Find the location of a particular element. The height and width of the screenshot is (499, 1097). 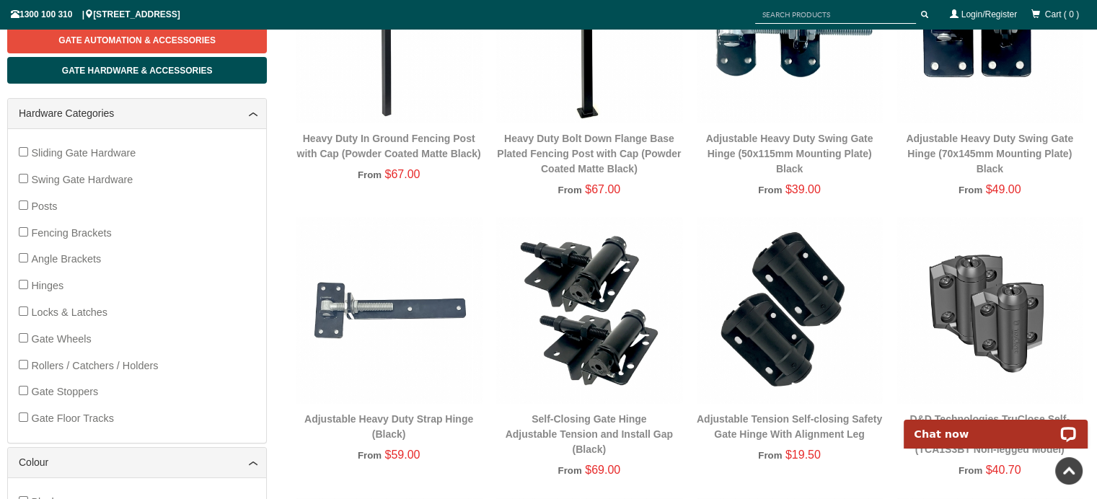

span: Gate Stoppers is located at coordinates (64, 392).